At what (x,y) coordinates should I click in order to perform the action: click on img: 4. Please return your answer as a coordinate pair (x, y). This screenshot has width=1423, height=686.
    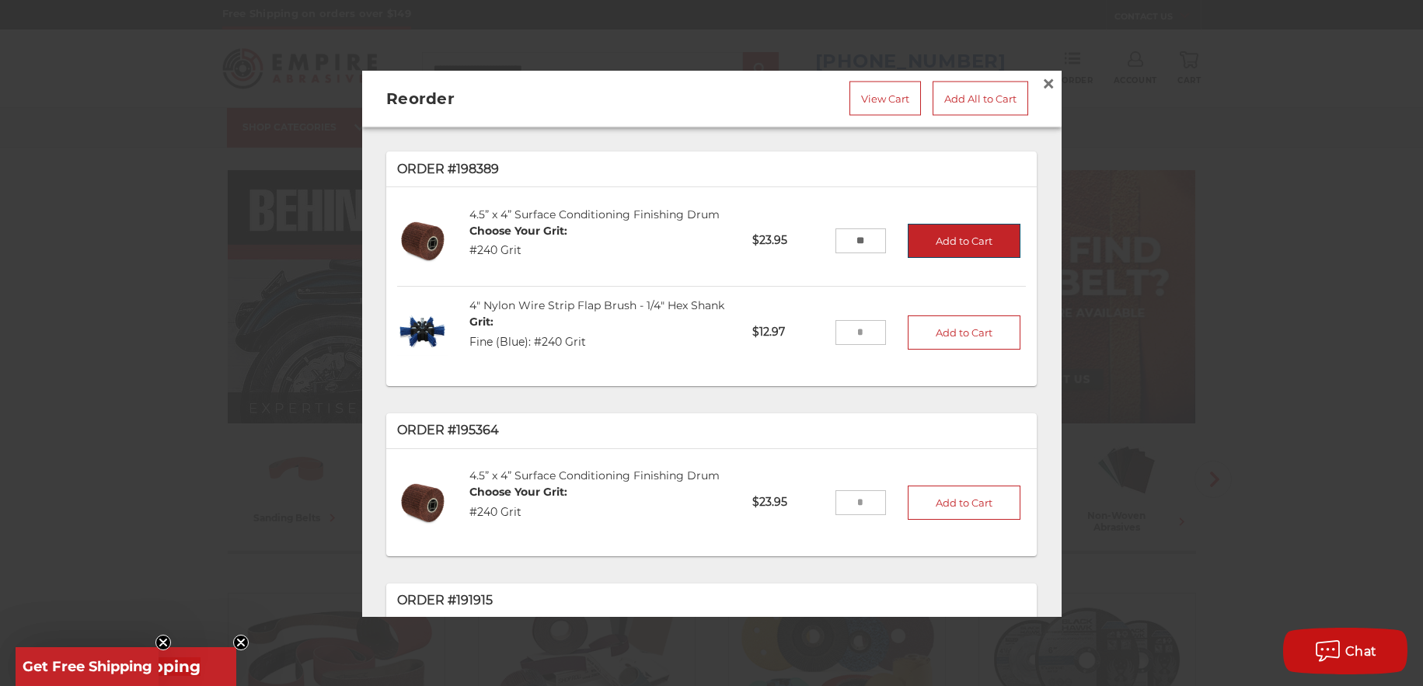
    Looking at the image, I should click on (422, 332).